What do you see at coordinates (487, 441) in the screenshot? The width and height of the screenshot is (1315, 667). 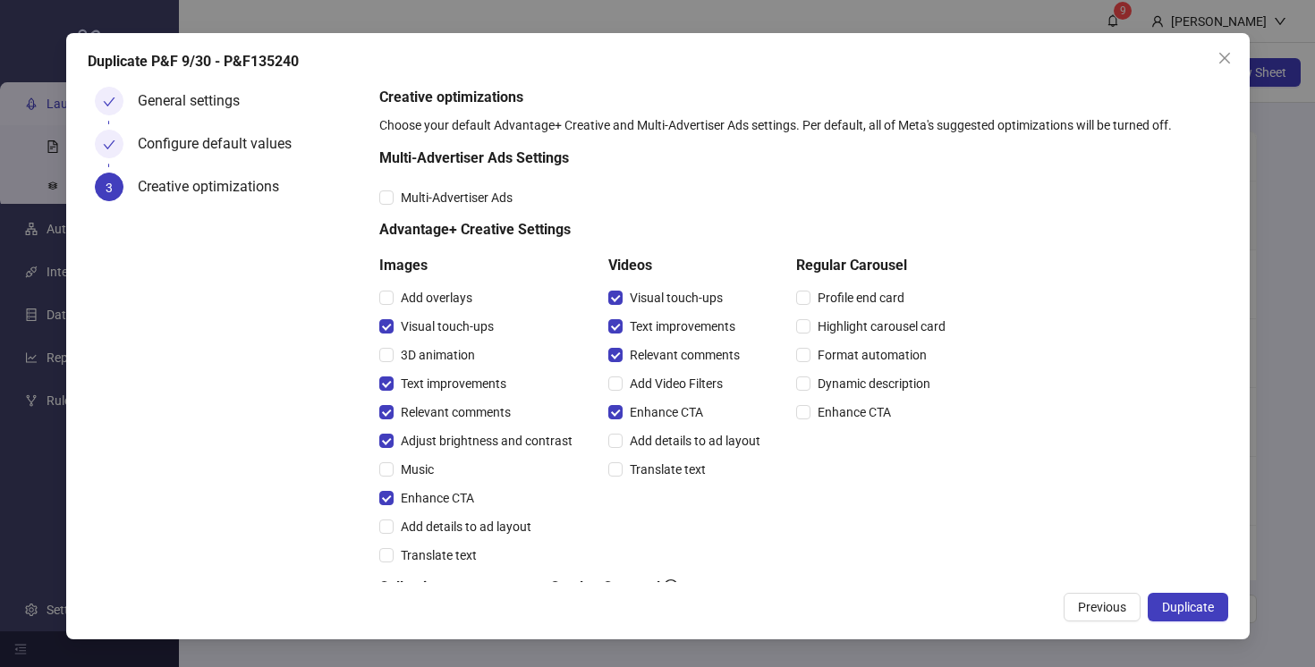 I see `span: Adjust brightness and contrast` at bounding box center [487, 441].